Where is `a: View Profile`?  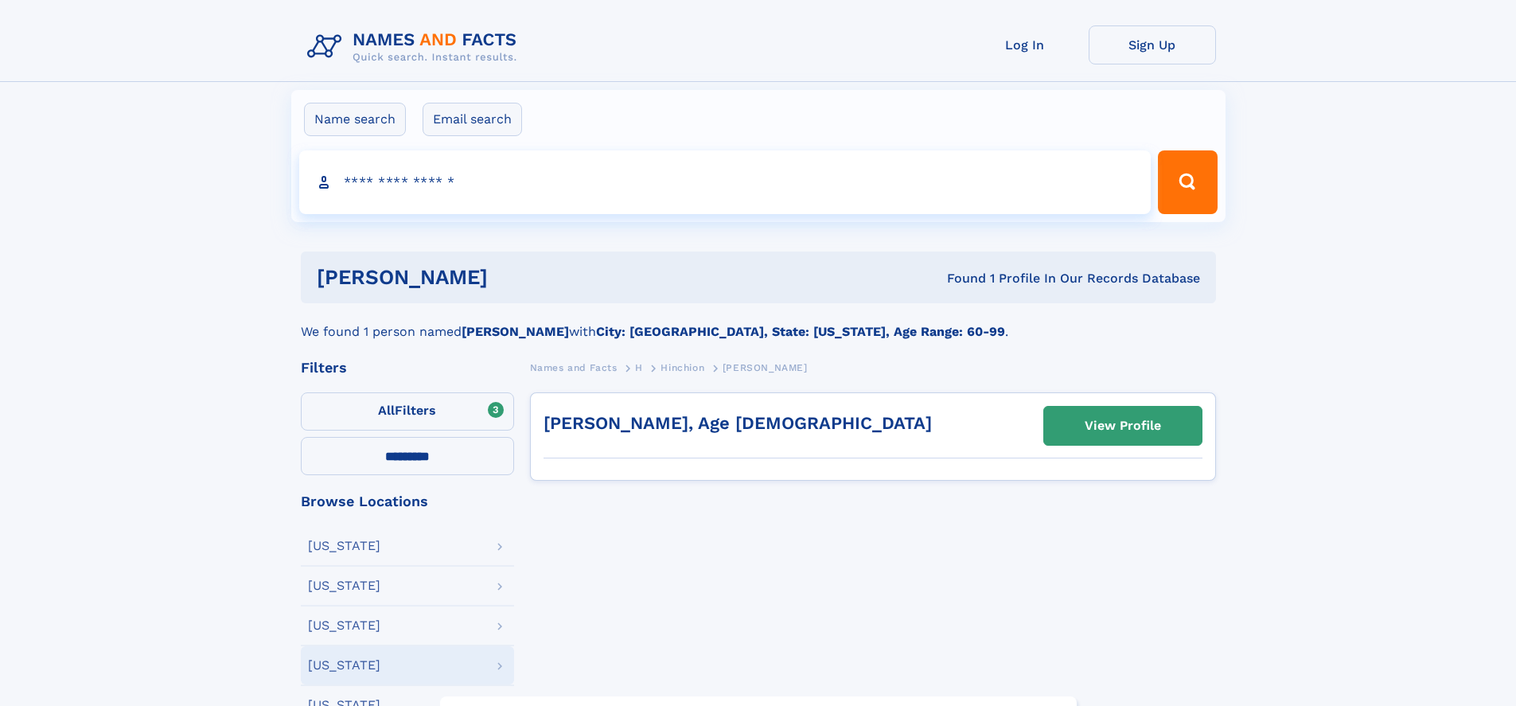 a: View Profile is located at coordinates (1123, 426).